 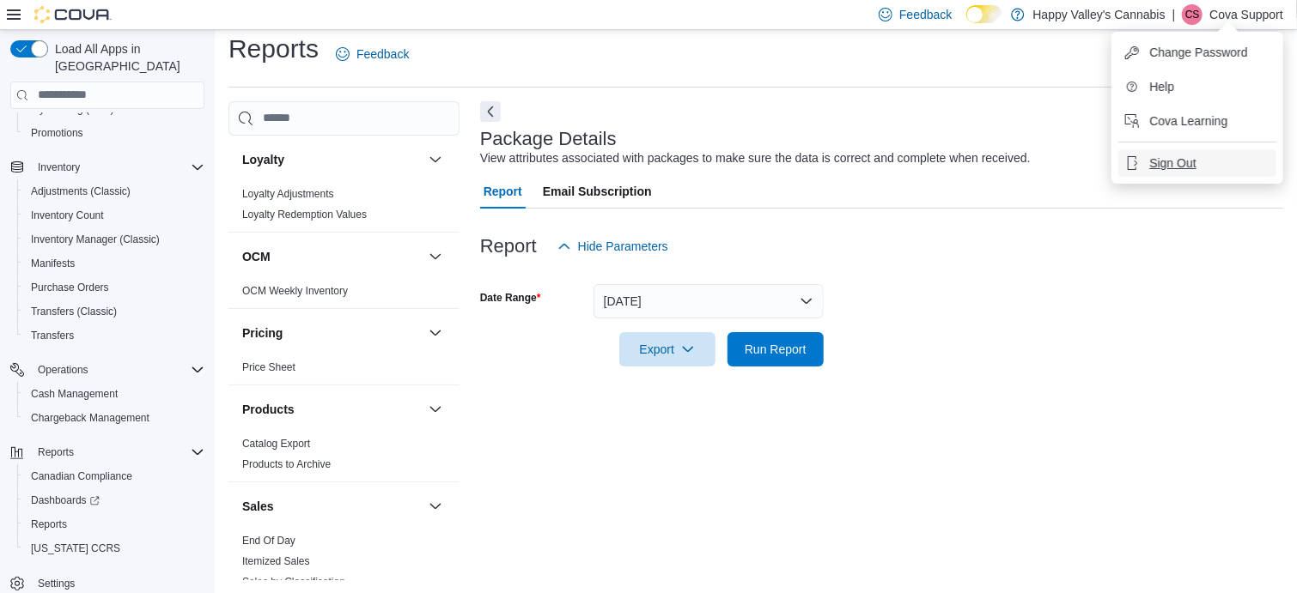 I want to click on span: Dashboards, so click(x=114, y=501).